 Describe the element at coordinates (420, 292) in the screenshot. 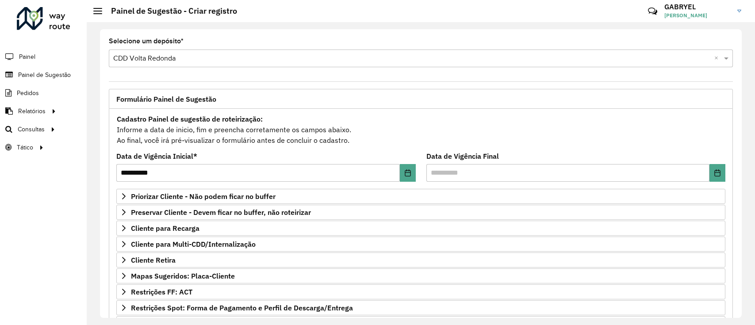

I see `a: Restrições FF: ACT` at that location.